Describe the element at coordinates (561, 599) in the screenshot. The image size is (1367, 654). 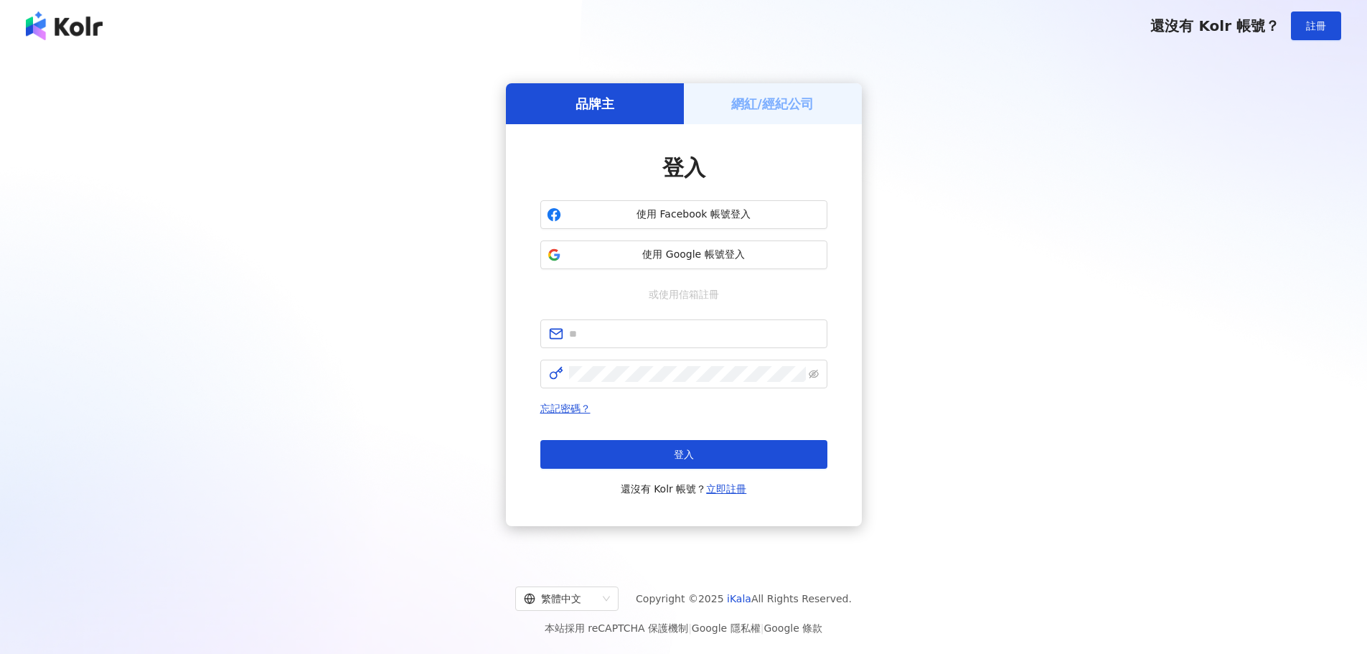
I see `div: 繁體中文` at that location.